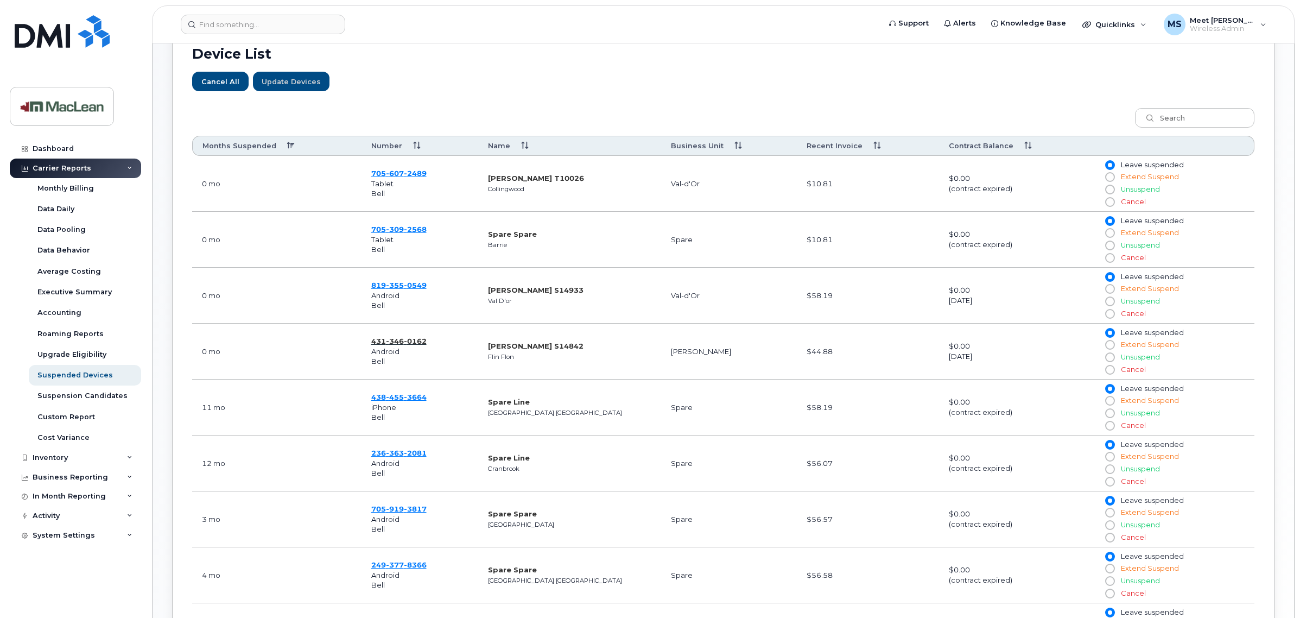 This screenshot has width=1300, height=618. What do you see at coordinates (965, 23) in the screenshot?
I see `span: Alerts` at bounding box center [965, 23].